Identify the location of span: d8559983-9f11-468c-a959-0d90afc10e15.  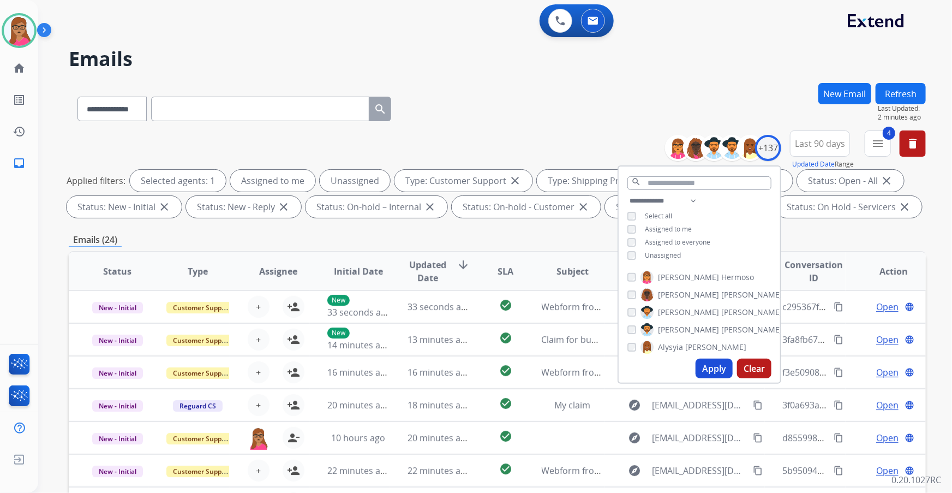
(864, 438).